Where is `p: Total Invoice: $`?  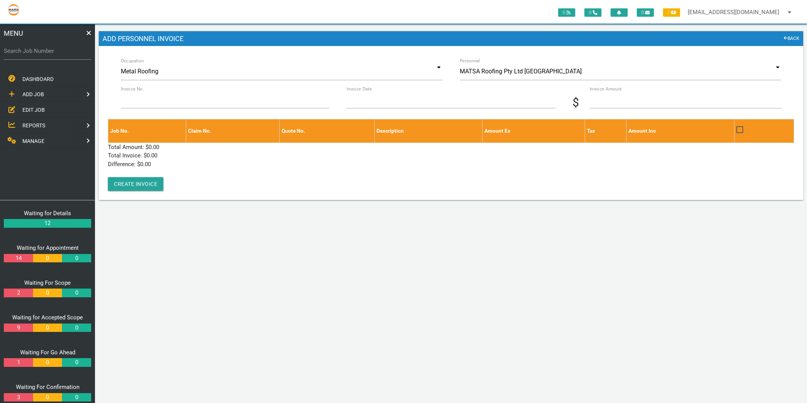
p: Total Invoice: $ is located at coordinates (451, 155).